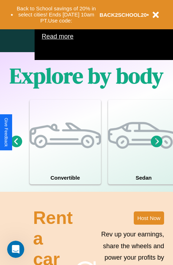 The image size is (173, 265). What do you see at coordinates (149, 218) in the screenshot?
I see `button: Host Now` at bounding box center [149, 218].